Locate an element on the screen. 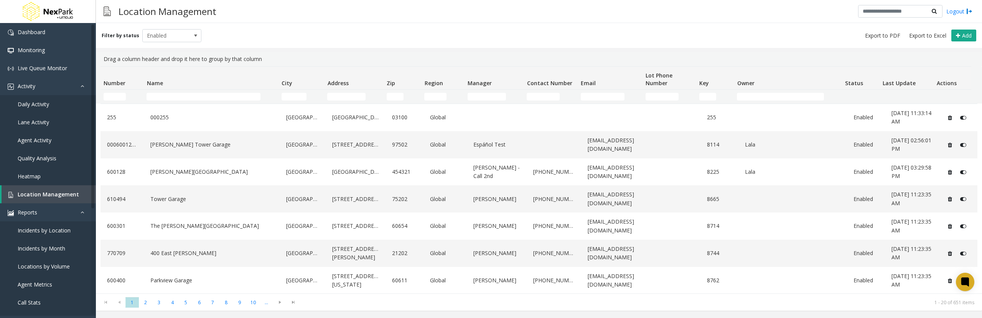 This screenshot has height=318, width=982. span: Incidents by Month is located at coordinates (41, 248).